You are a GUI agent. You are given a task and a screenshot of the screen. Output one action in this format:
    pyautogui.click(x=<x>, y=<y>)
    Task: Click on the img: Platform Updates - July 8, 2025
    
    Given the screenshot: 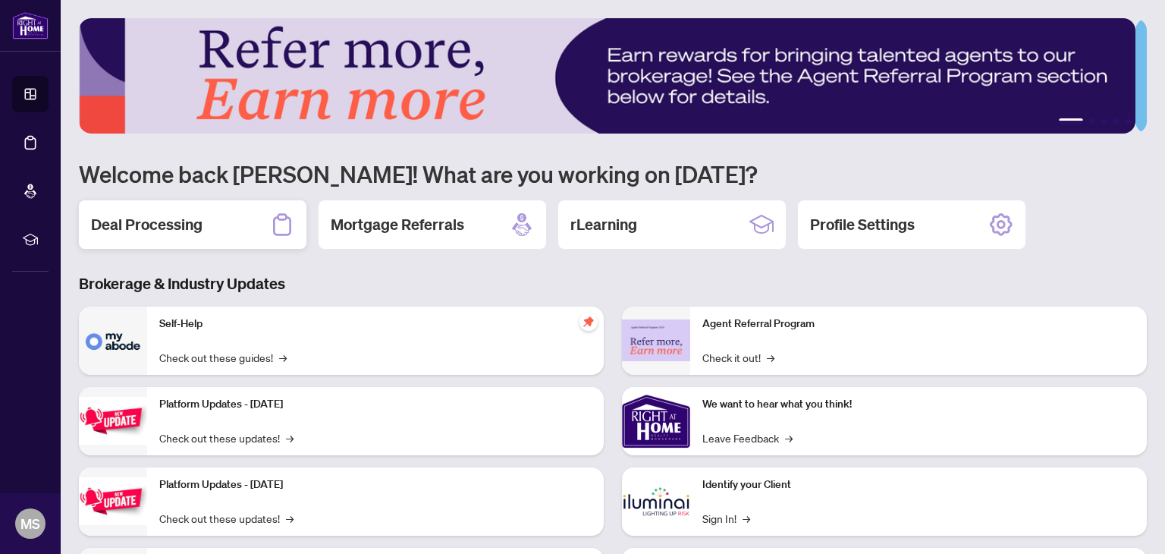 What is the action you would take?
    pyautogui.click(x=113, y=501)
    